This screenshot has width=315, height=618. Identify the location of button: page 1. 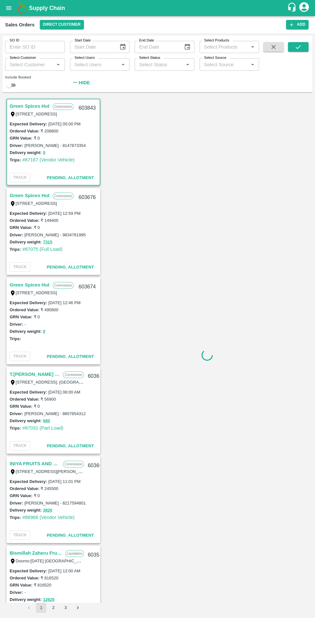
(41, 608).